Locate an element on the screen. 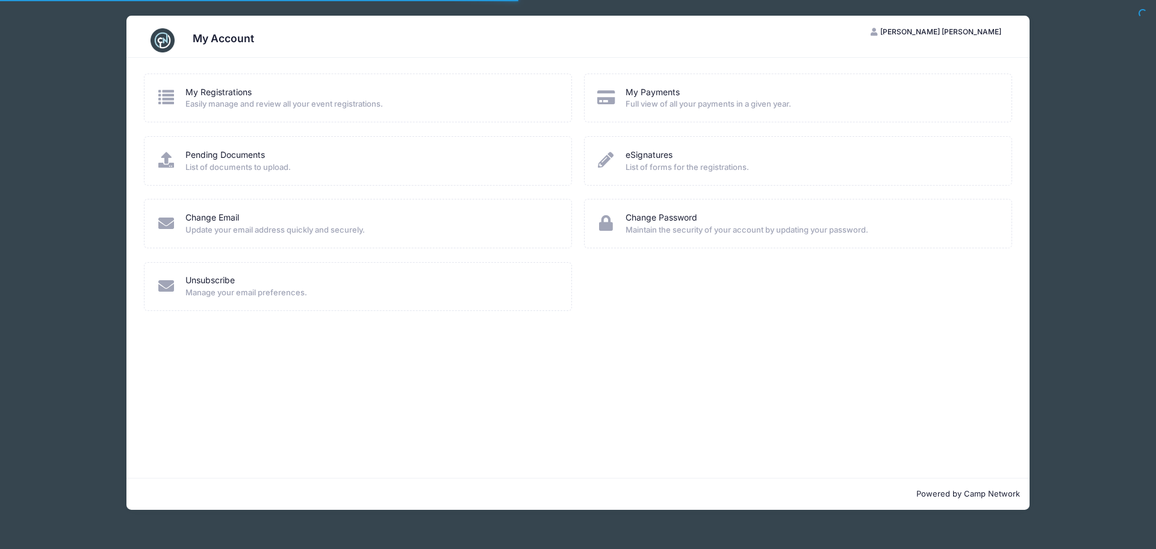 The image size is (1156, 549). span: Manage your email preferences. is located at coordinates (370, 293).